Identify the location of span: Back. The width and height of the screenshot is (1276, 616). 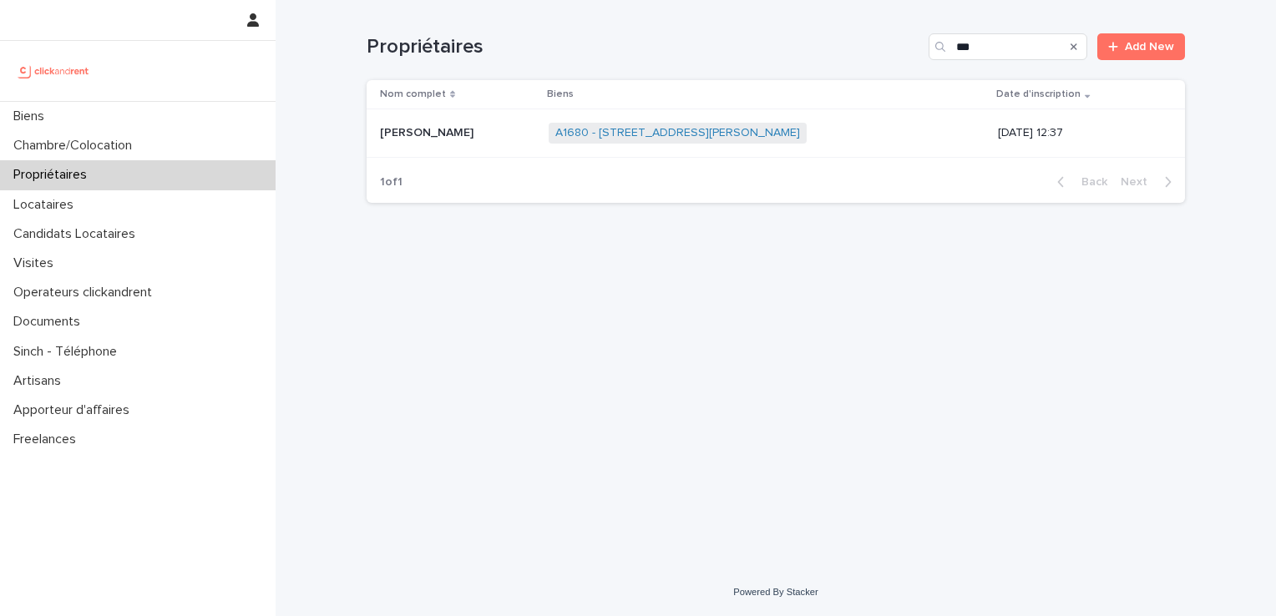
(1089, 182).